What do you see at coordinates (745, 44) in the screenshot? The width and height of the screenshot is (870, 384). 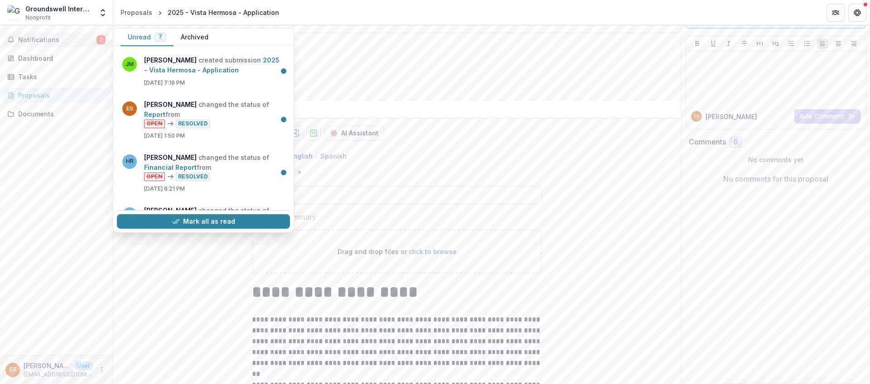 I see `button: Strike` at bounding box center [745, 44].